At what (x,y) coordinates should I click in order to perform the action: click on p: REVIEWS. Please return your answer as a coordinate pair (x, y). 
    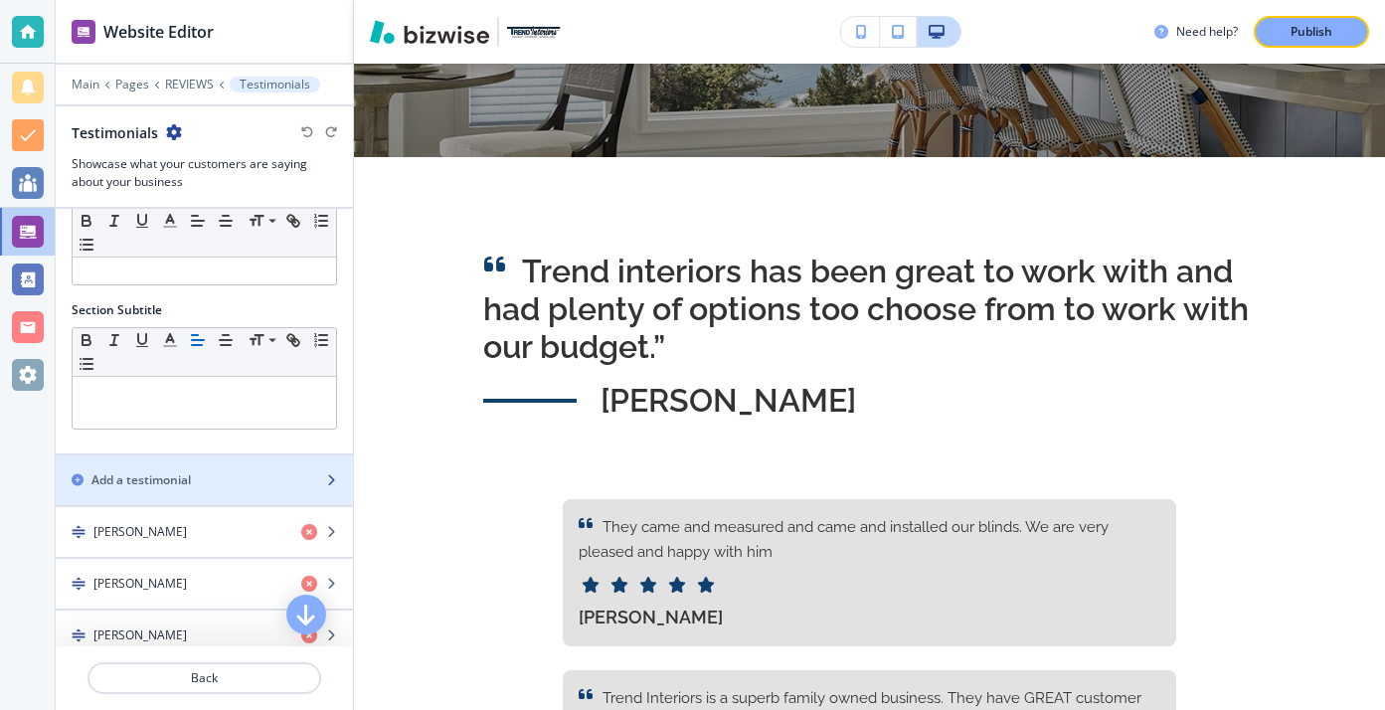
    Looking at the image, I should click on (189, 84).